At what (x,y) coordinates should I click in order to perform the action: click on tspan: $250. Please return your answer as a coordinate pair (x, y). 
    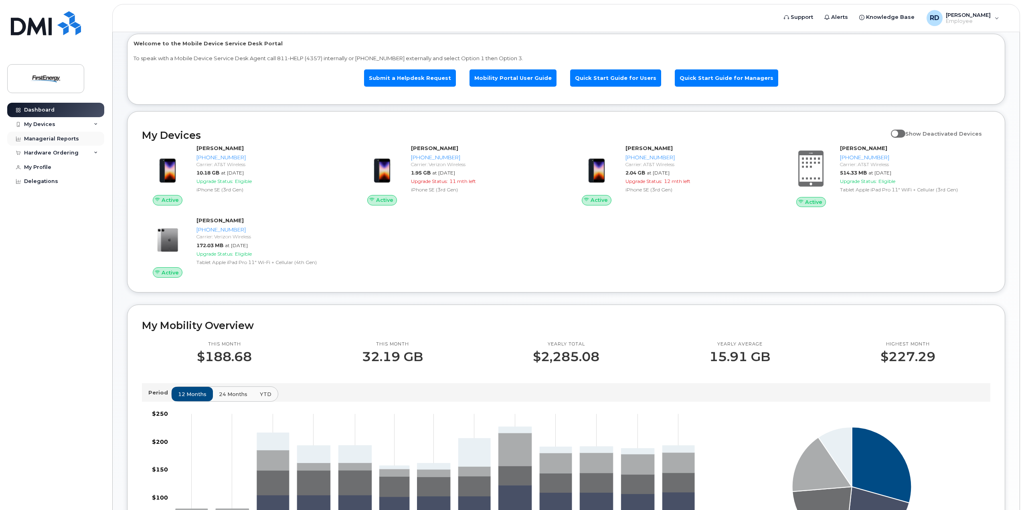
    Looking at the image, I should click on (160, 414).